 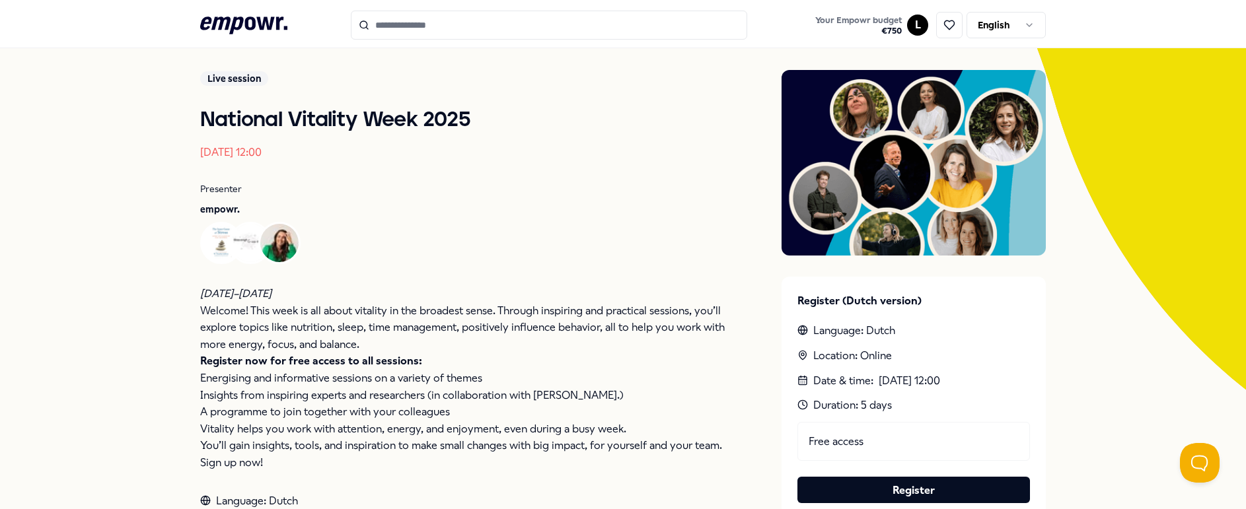 What do you see at coordinates (464, 328) in the screenshot?
I see `p: Welcome! This week is all about vitality in the broadest sense. Through inspiring and practical s...` at bounding box center [464, 328].